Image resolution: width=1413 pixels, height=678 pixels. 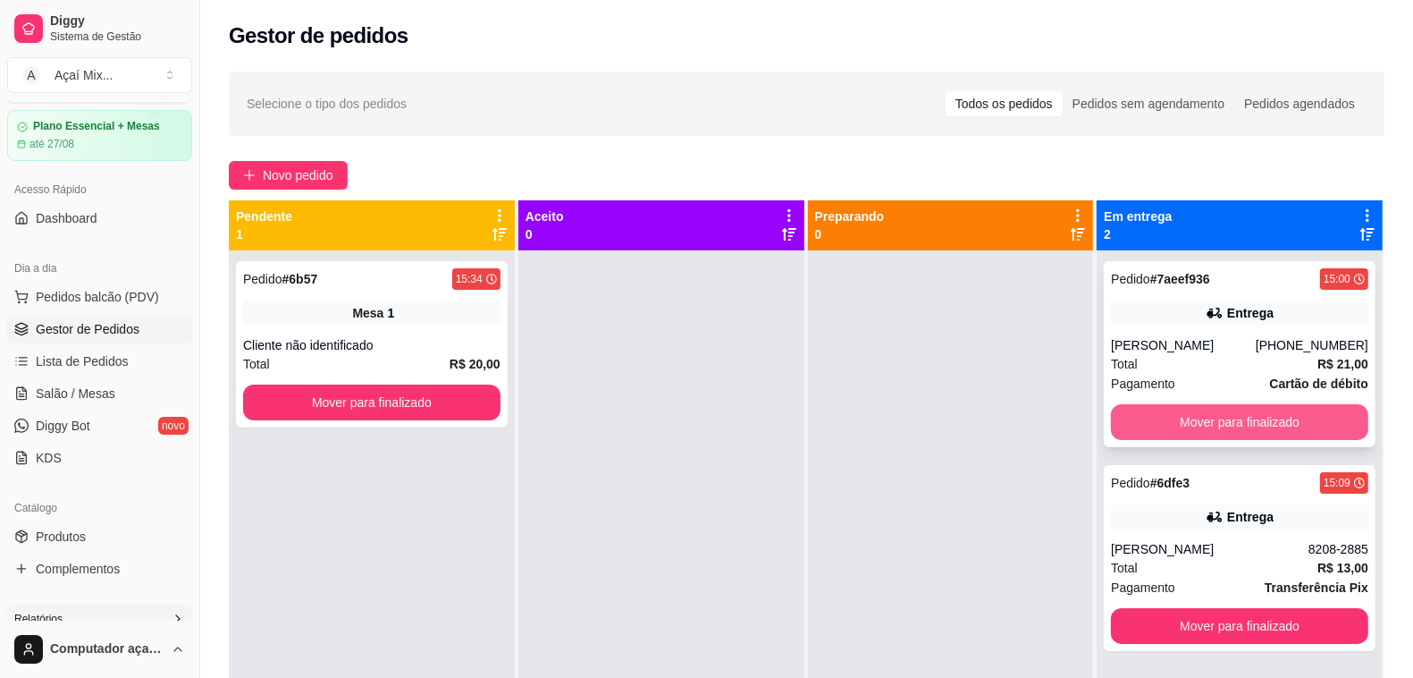 What do you see at coordinates (1343, 364) in the screenshot?
I see `strong: R$ 21,00` at bounding box center [1343, 364].